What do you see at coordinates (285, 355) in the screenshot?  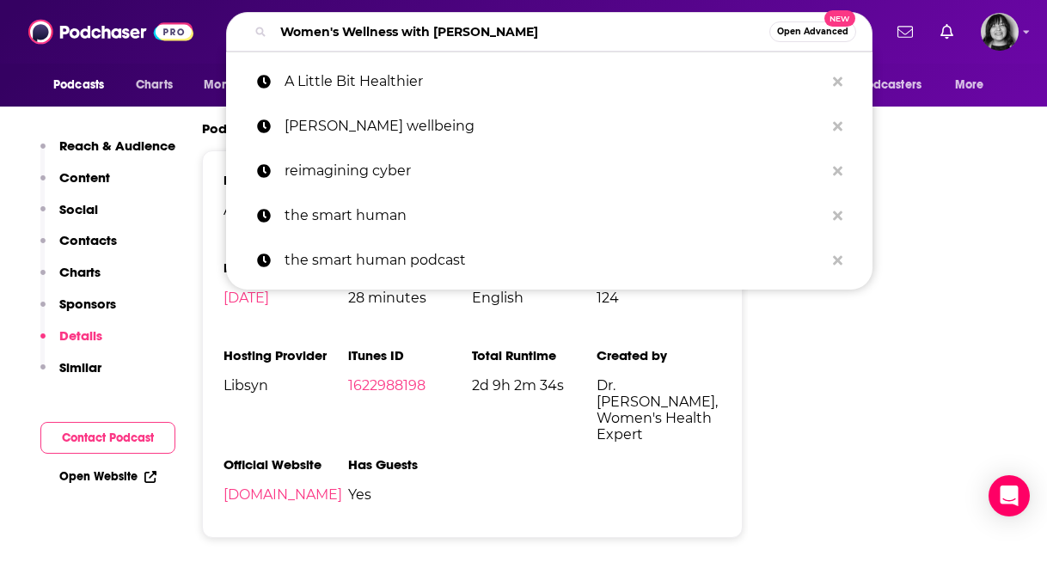 I see `h3: Hosting Provider` at bounding box center [285, 355].